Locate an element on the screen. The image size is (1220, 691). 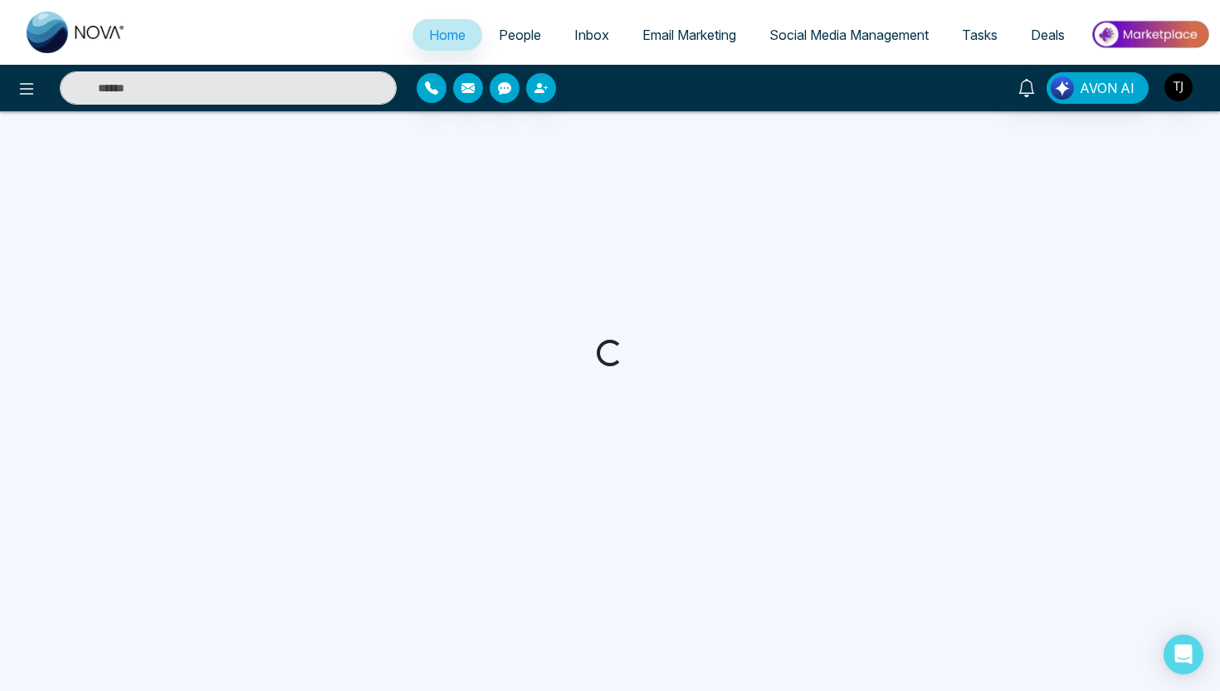
a: Social Media Management is located at coordinates (849, 35).